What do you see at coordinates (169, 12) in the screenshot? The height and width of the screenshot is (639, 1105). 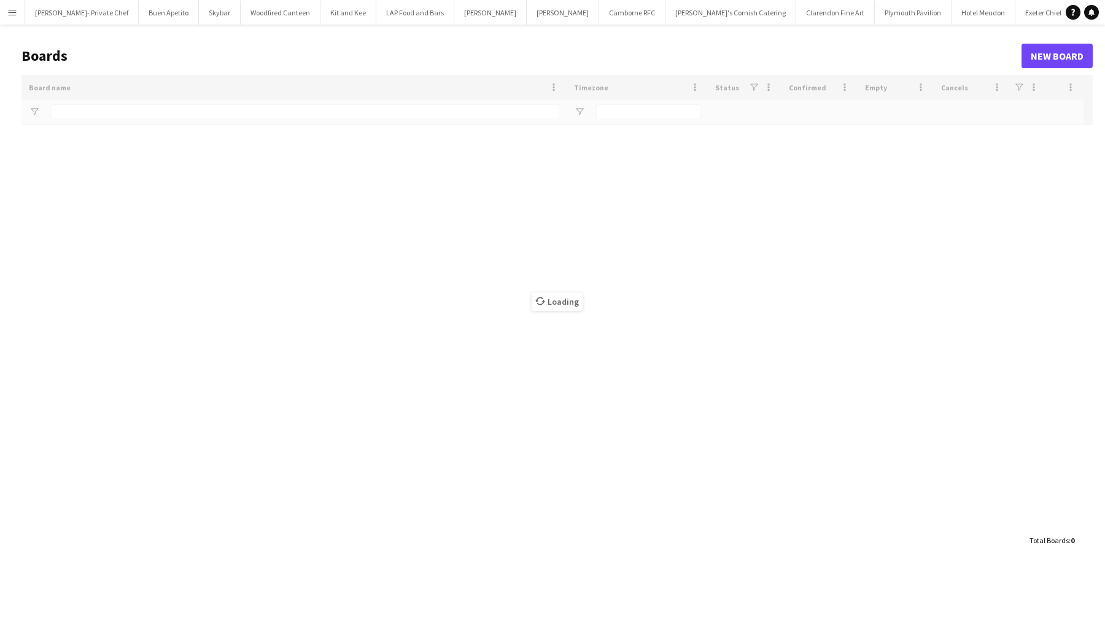 I see `button: Buen Apetito` at bounding box center [169, 12].